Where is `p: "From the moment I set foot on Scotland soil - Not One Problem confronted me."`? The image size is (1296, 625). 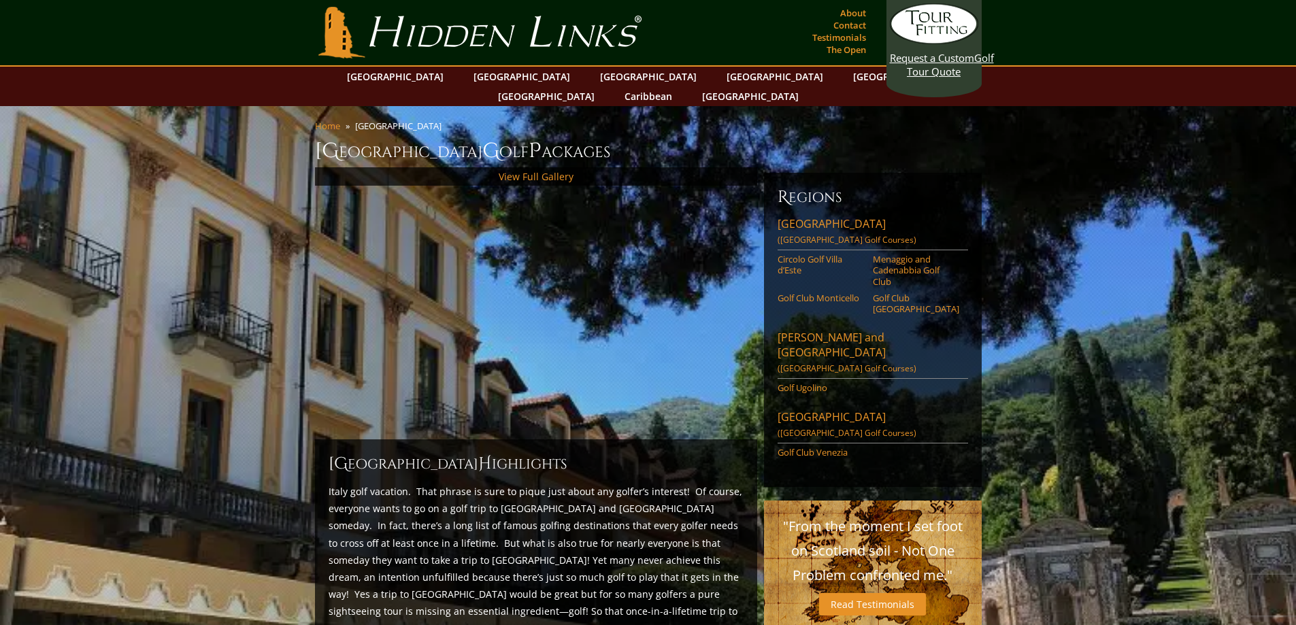
p: "From the moment I set foot on Scotland soil - Not One Problem confronted me." is located at coordinates (873, 551).